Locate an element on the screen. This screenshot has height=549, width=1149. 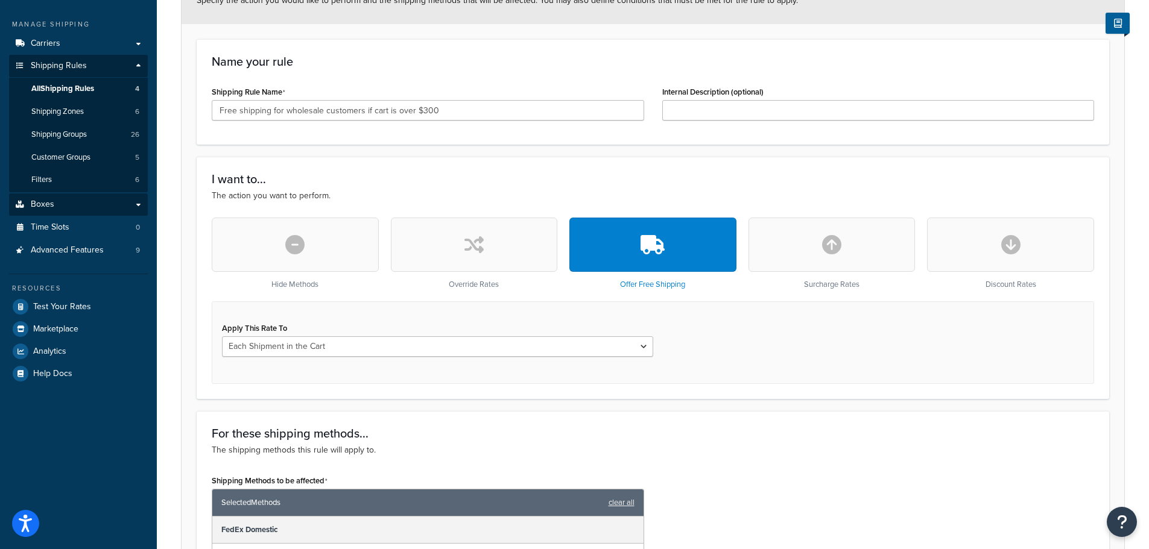
span: Help Docs is located at coordinates (52, 374).